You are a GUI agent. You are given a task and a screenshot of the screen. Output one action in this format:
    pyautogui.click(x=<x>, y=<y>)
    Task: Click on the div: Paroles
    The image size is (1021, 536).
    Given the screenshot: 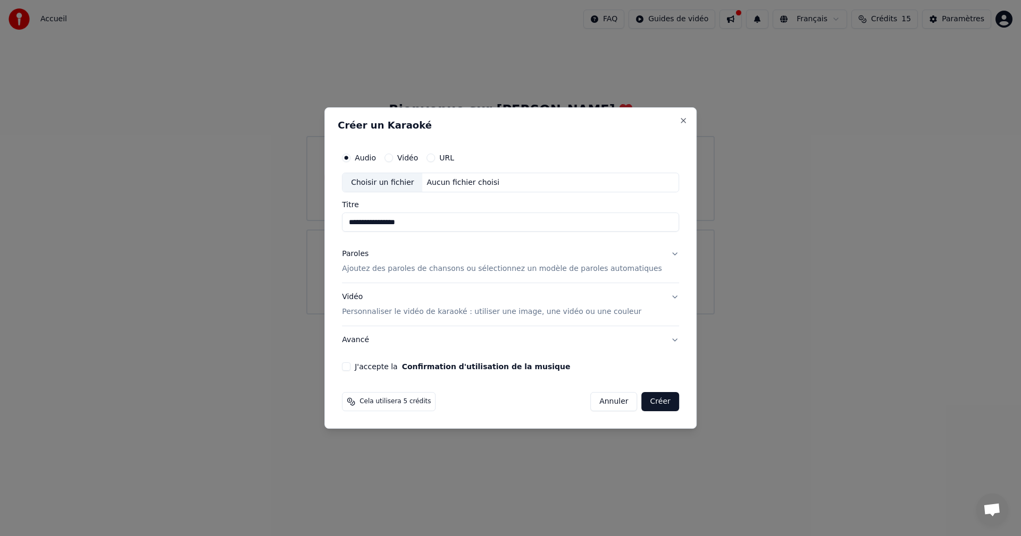 What is the action you would take?
    pyautogui.click(x=355, y=255)
    